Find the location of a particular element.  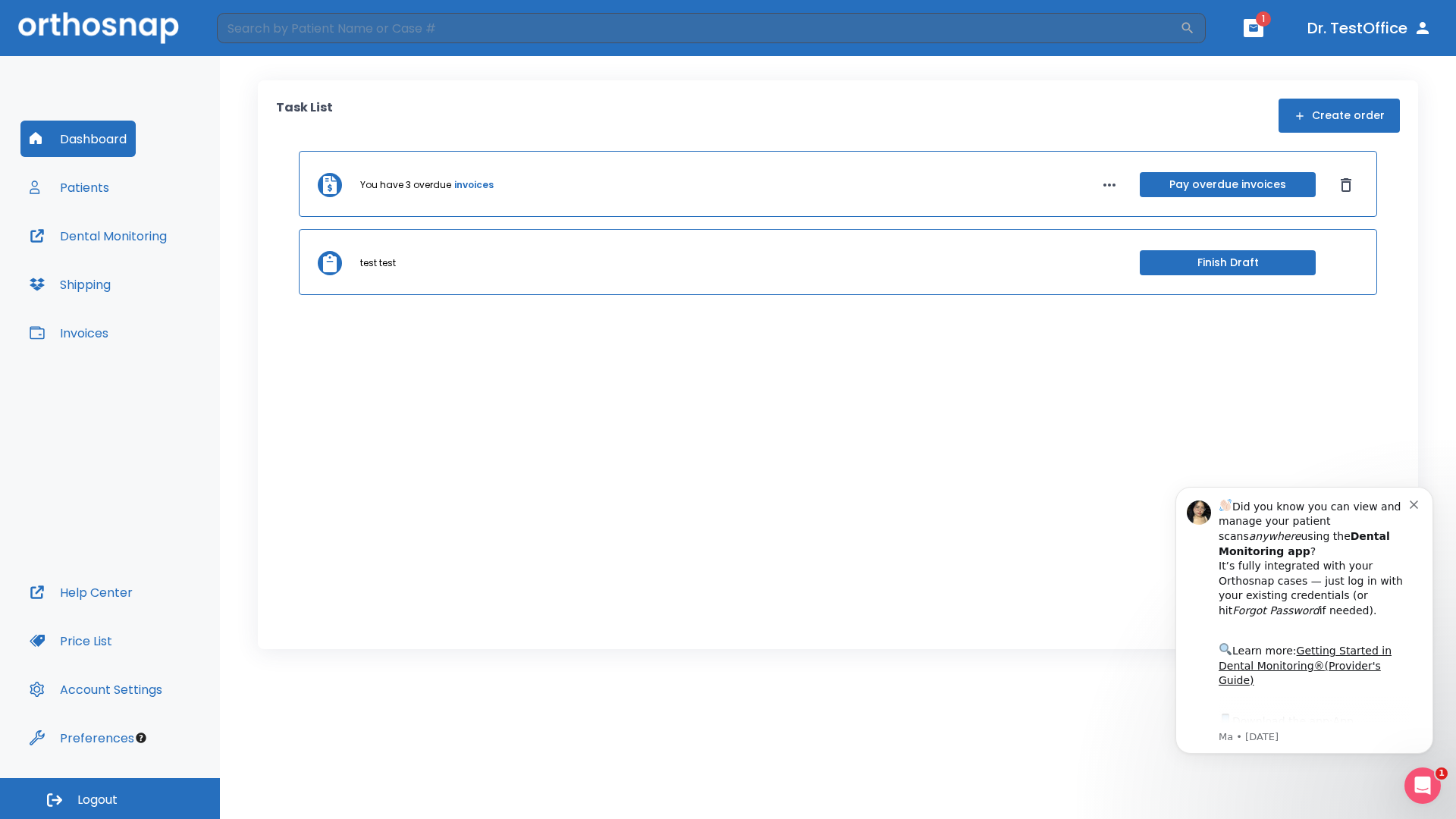

button: Help Center is located at coordinates (81, 592).